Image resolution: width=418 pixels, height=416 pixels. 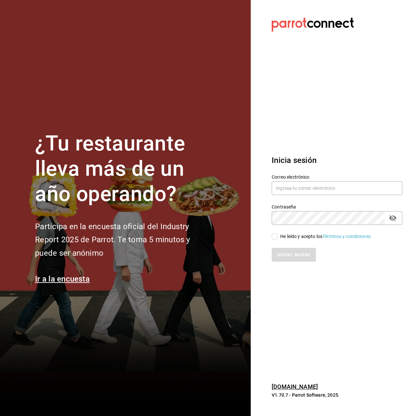 What do you see at coordinates (393, 218) in the screenshot?
I see `button: passwordField` at bounding box center [393, 218].